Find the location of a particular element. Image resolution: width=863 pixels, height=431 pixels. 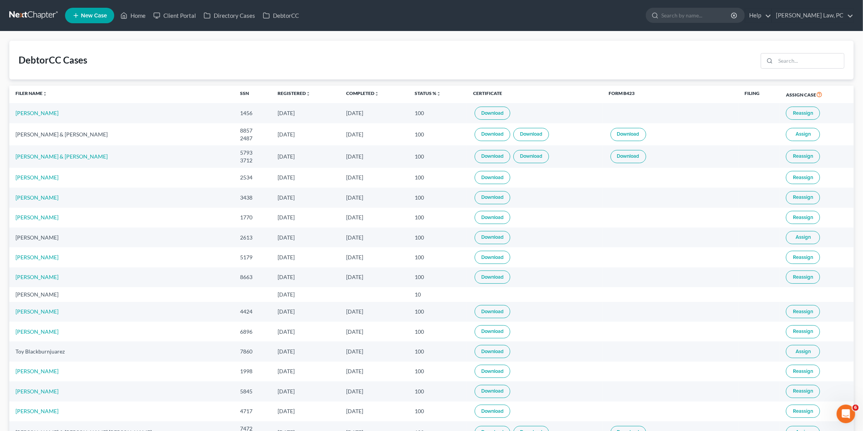

div: 2534 is located at coordinates (253, 177).